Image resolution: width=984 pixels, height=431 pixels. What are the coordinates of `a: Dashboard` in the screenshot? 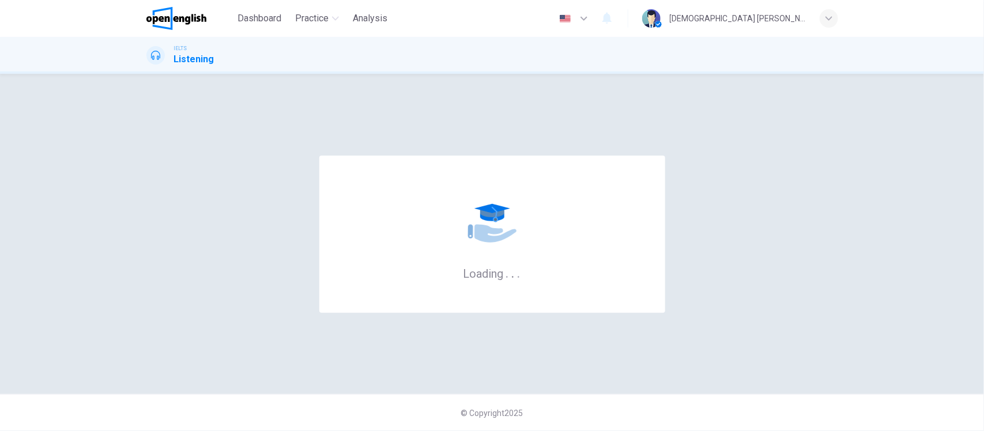 It's located at (259, 18).